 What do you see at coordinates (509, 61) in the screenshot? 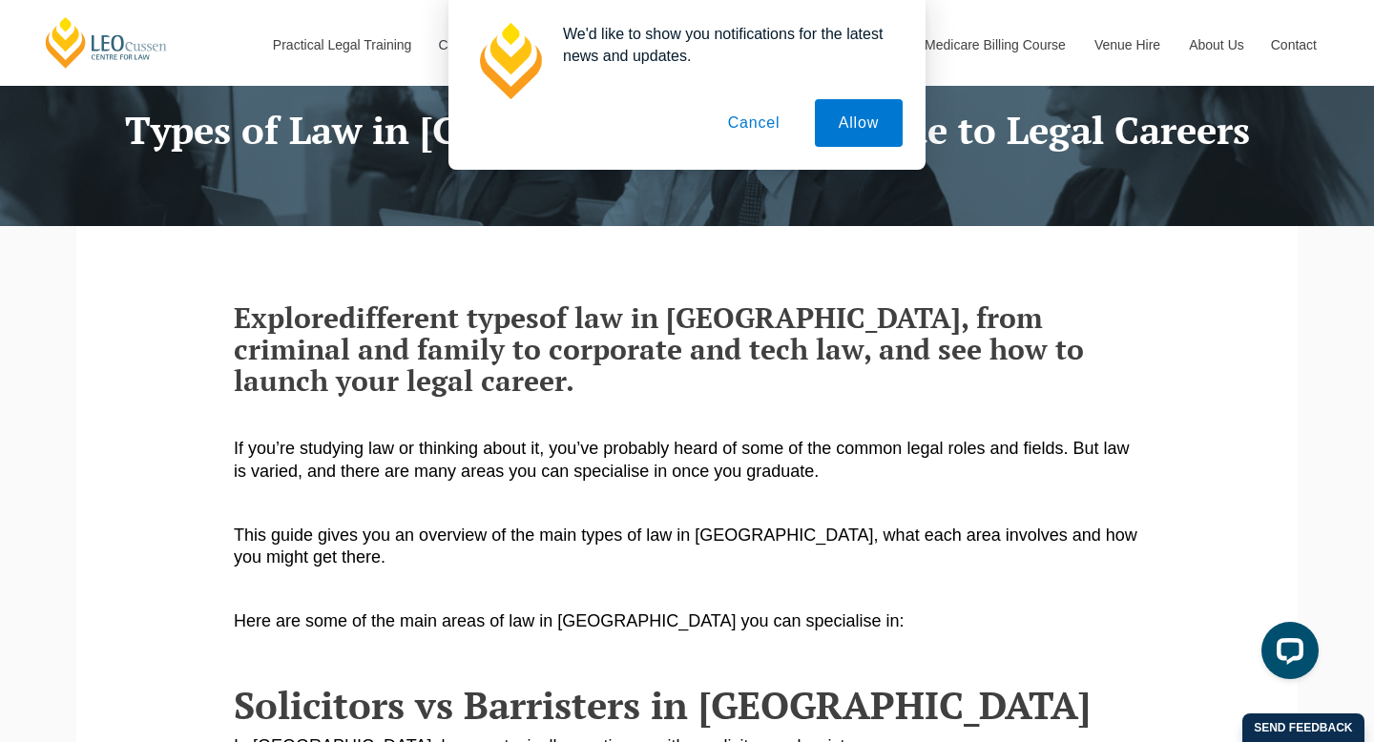
I see `img: notification icon` at bounding box center [509, 61].